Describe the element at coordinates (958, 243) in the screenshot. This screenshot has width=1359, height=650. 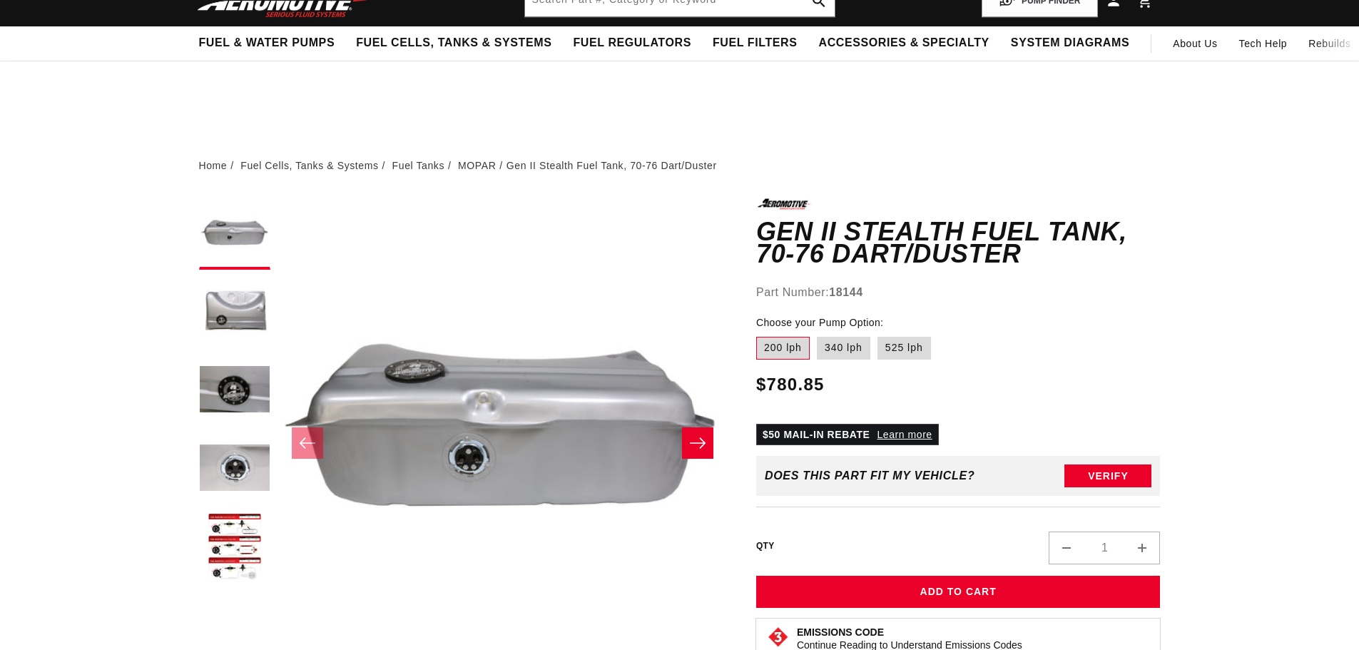
I see `h1: Gen II Stealth Fuel Tank, 70-76 Dart/Duster` at that location.